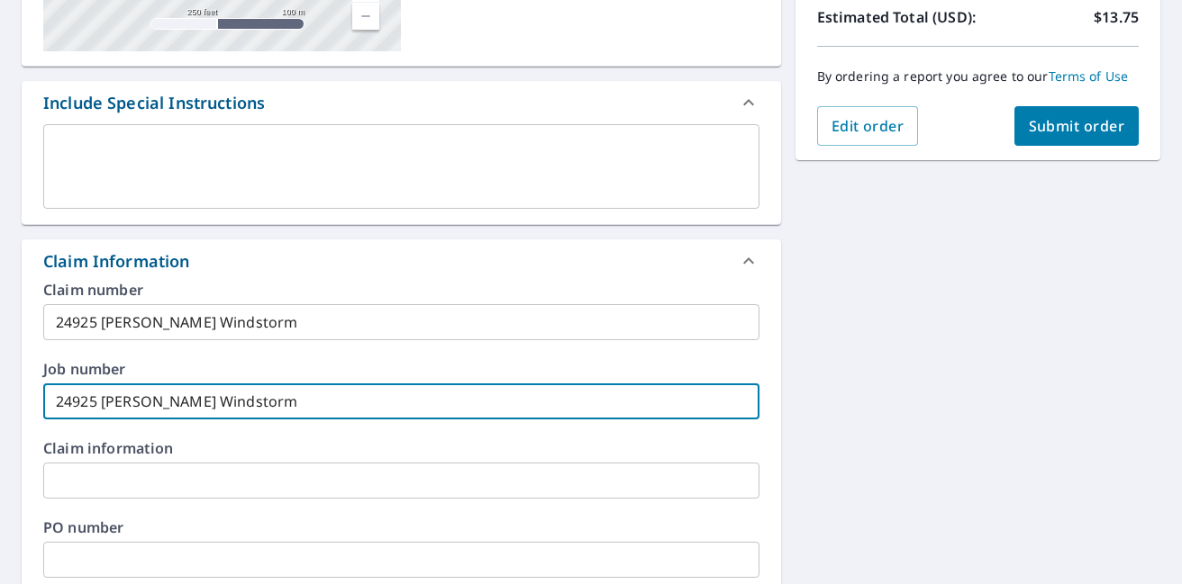 The image size is (1182, 584). What do you see at coordinates (867, 126) in the screenshot?
I see `span: Edit order` at bounding box center [867, 126].